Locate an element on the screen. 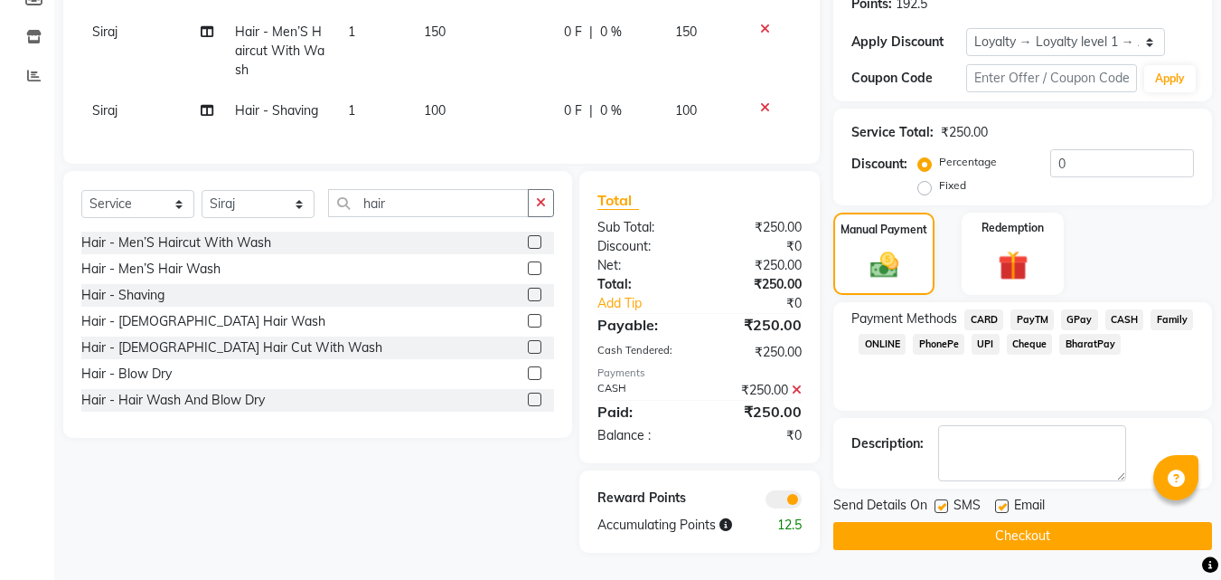  span: Cheque is located at coordinates (1030, 344).